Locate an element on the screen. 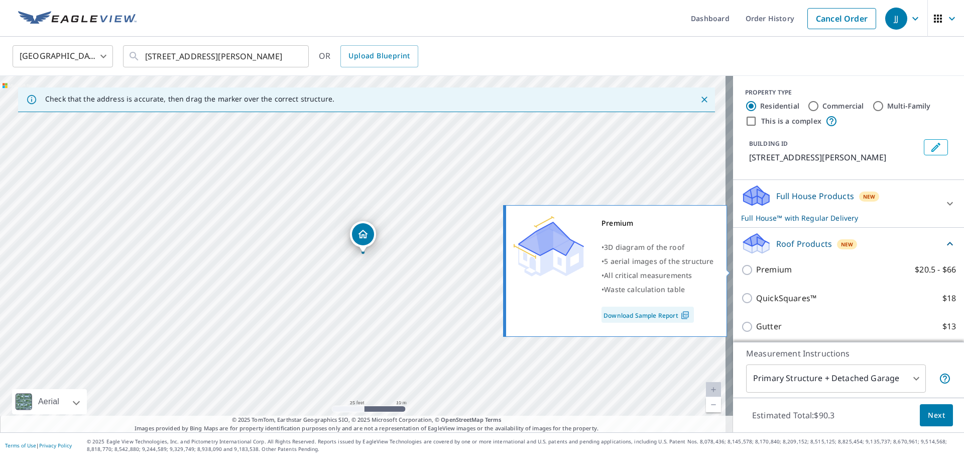  p: Roof Products is located at coordinates (804, 244).